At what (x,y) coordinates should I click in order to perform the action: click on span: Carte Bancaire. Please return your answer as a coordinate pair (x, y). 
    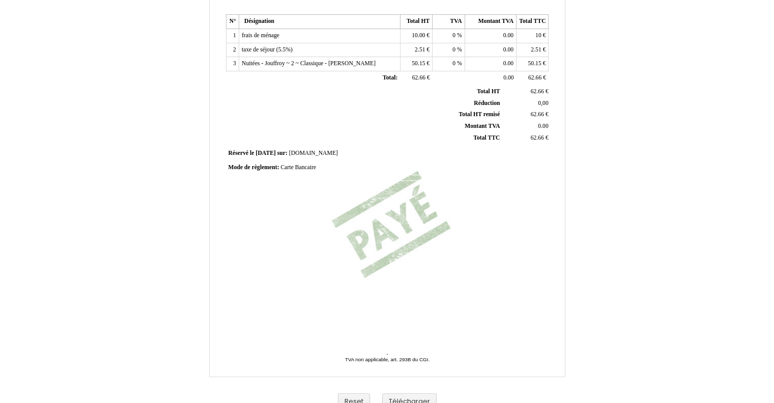
    Looking at the image, I should click on (298, 167).